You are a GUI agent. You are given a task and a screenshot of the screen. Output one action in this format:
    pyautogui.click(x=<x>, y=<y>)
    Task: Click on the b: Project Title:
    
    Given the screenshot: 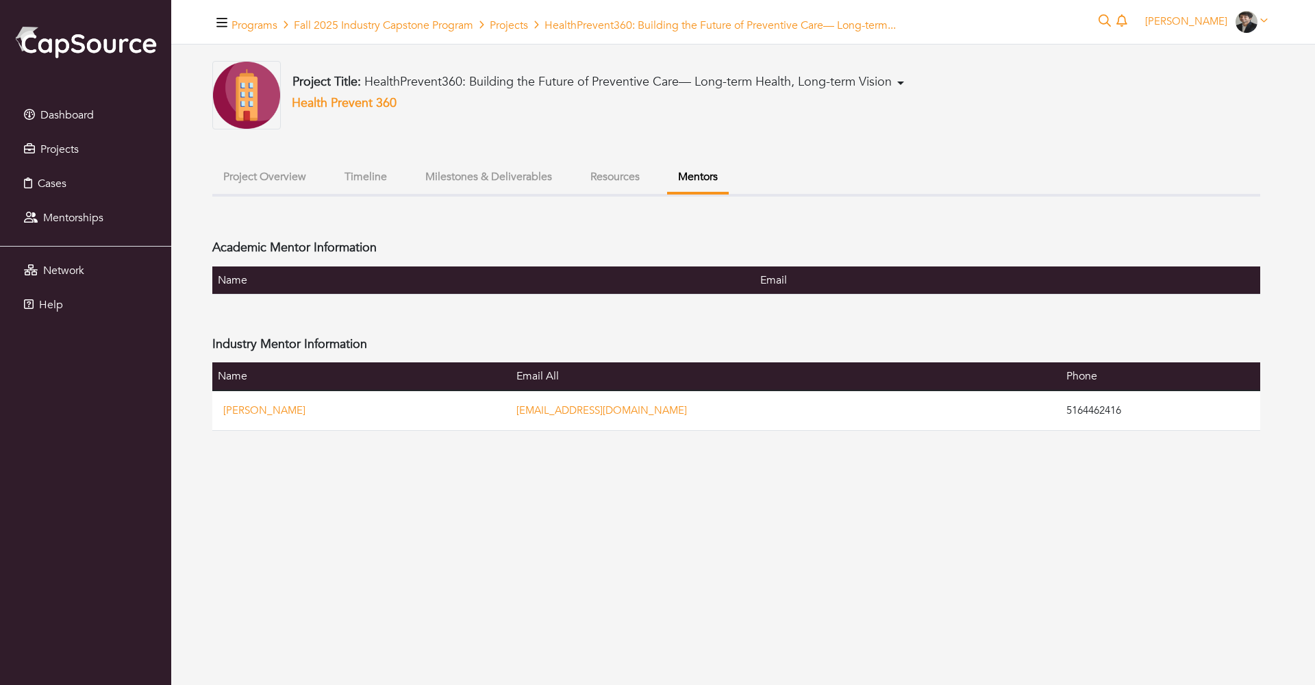 What is the action you would take?
    pyautogui.click(x=327, y=81)
    